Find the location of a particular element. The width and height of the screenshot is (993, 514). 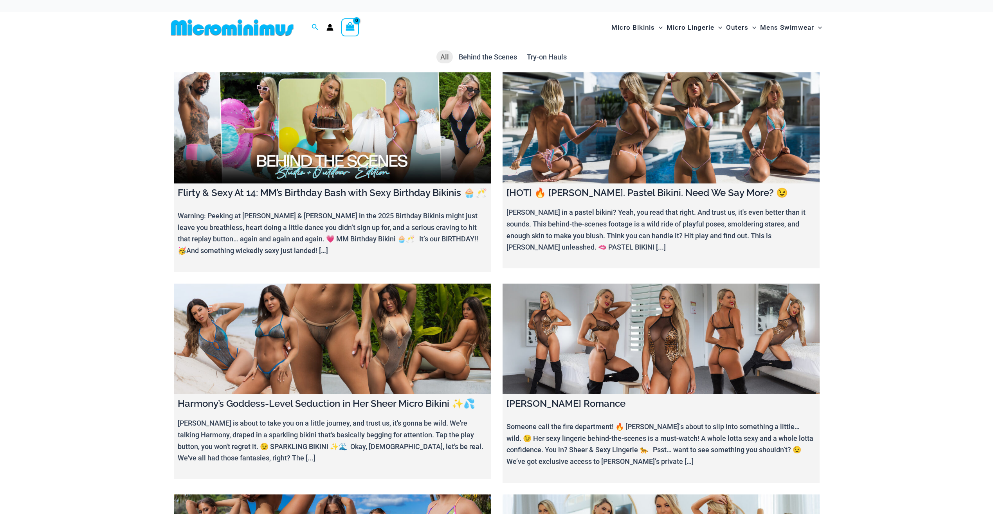

a: Account icon link is located at coordinates (330, 27).